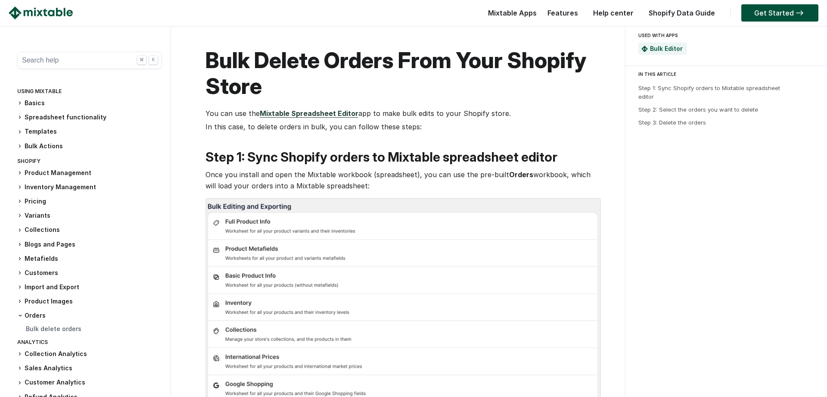 This screenshot has width=827, height=397. What do you see at coordinates (799, 13) in the screenshot?
I see `img: arrow-right.svg` at bounding box center [799, 13].